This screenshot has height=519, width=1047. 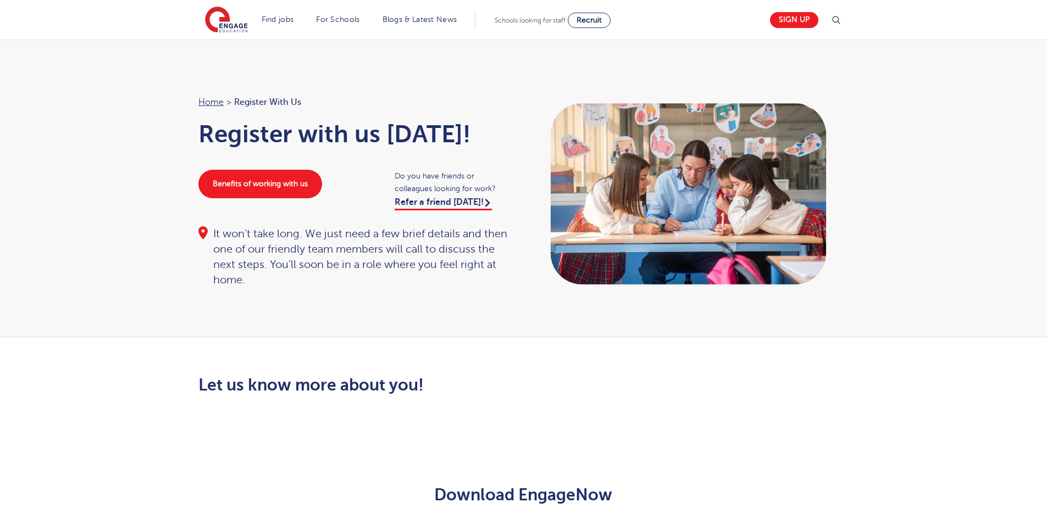 What do you see at coordinates (277, 19) in the screenshot?
I see `a: Find jobs` at bounding box center [277, 19].